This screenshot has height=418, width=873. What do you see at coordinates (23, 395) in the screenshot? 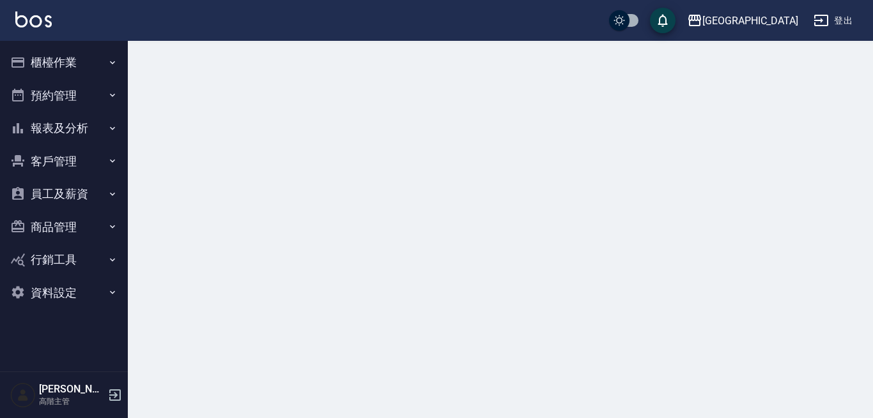
I see `img: Person` at bounding box center [23, 395].